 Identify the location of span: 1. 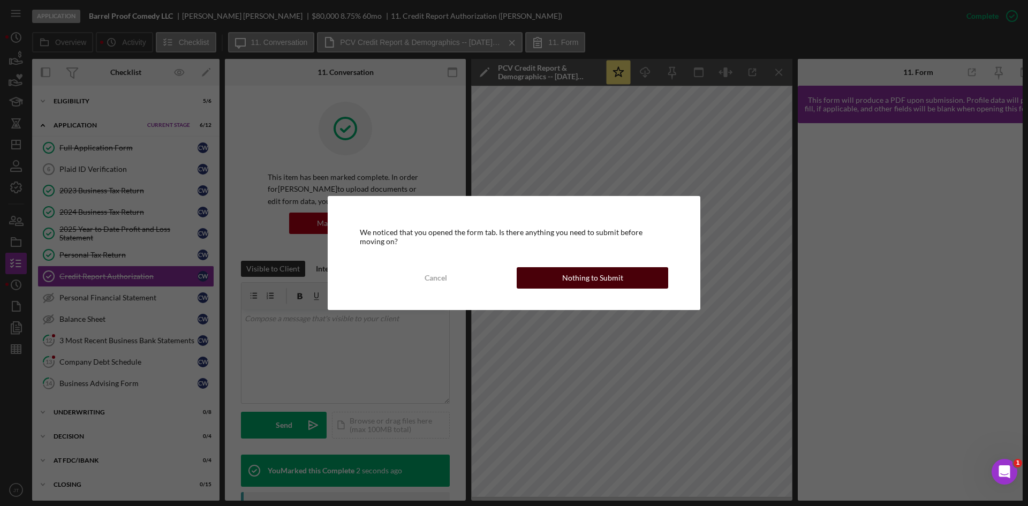
(1018, 463).